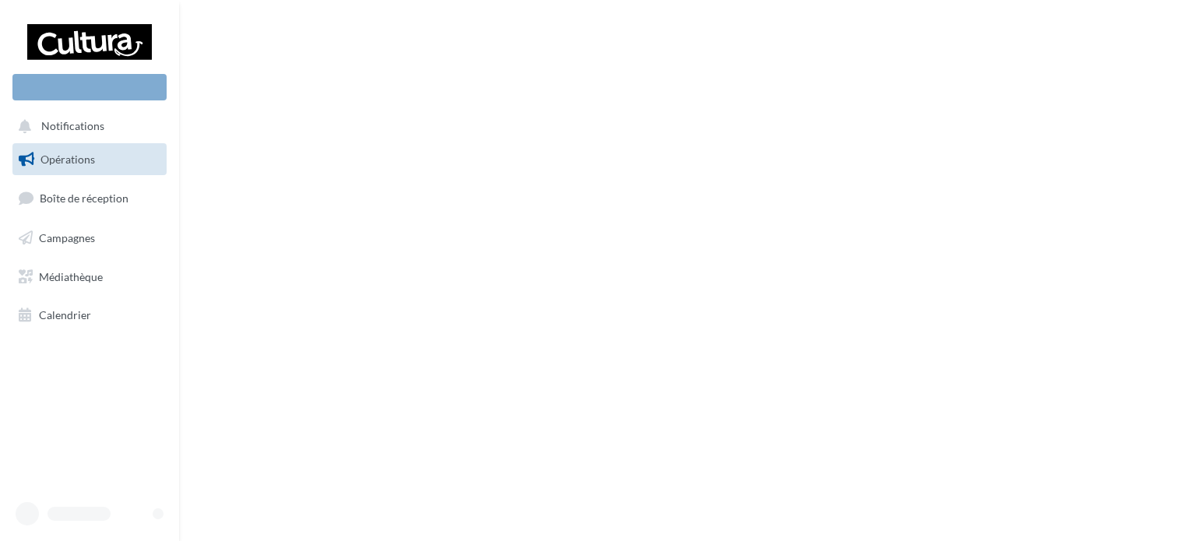 Image resolution: width=1196 pixels, height=541 pixels. Describe the element at coordinates (65, 315) in the screenshot. I see `span: Calendrier` at that location.